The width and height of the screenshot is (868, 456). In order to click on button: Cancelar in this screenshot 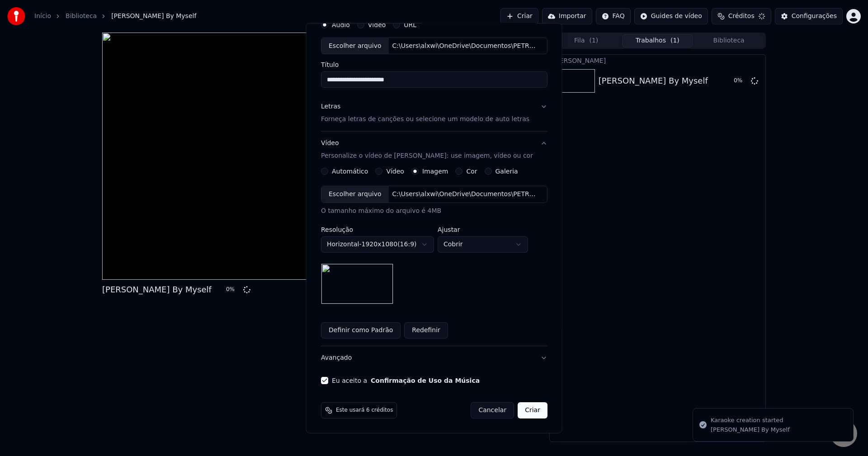, I will do `click(492, 410)`.